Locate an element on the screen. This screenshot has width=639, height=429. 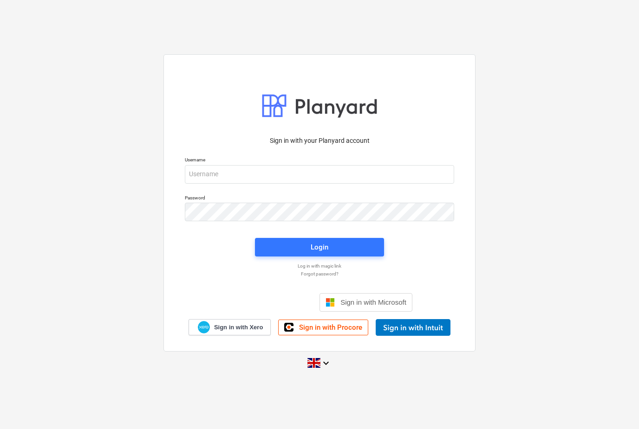
p: Password is located at coordinates (319, 199).